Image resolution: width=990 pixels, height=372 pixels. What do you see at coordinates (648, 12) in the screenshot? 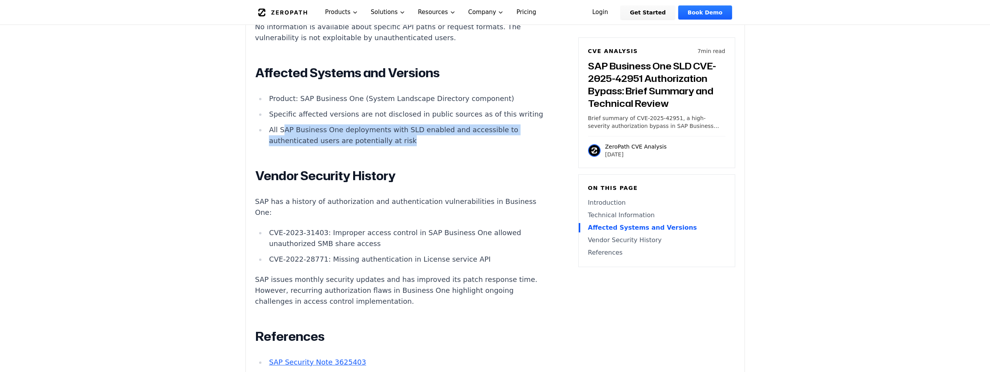
I see `a: Get Started` at bounding box center [648, 12].